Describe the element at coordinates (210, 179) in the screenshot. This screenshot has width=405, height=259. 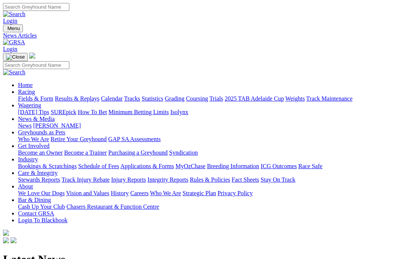
I see `a: Rules & Policies` at that location.